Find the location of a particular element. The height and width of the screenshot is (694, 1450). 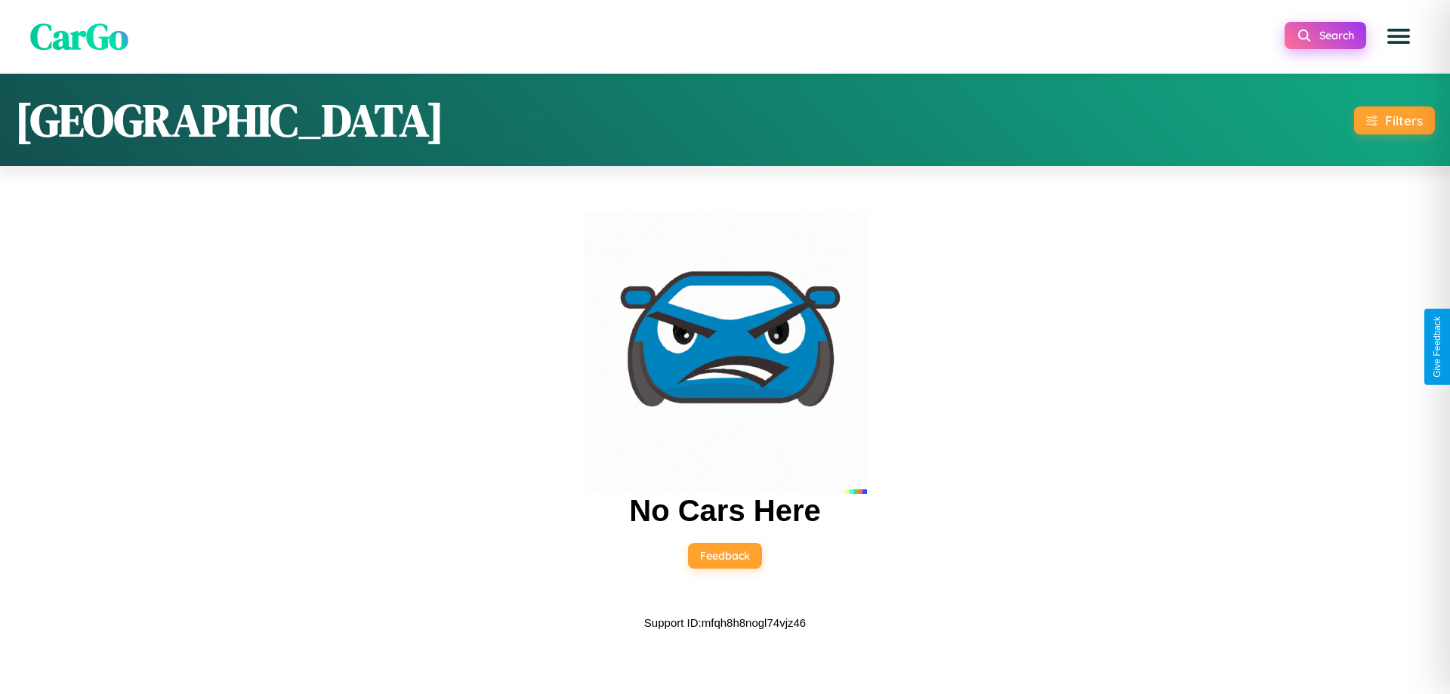

div: Give Feedback is located at coordinates (1437, 347).